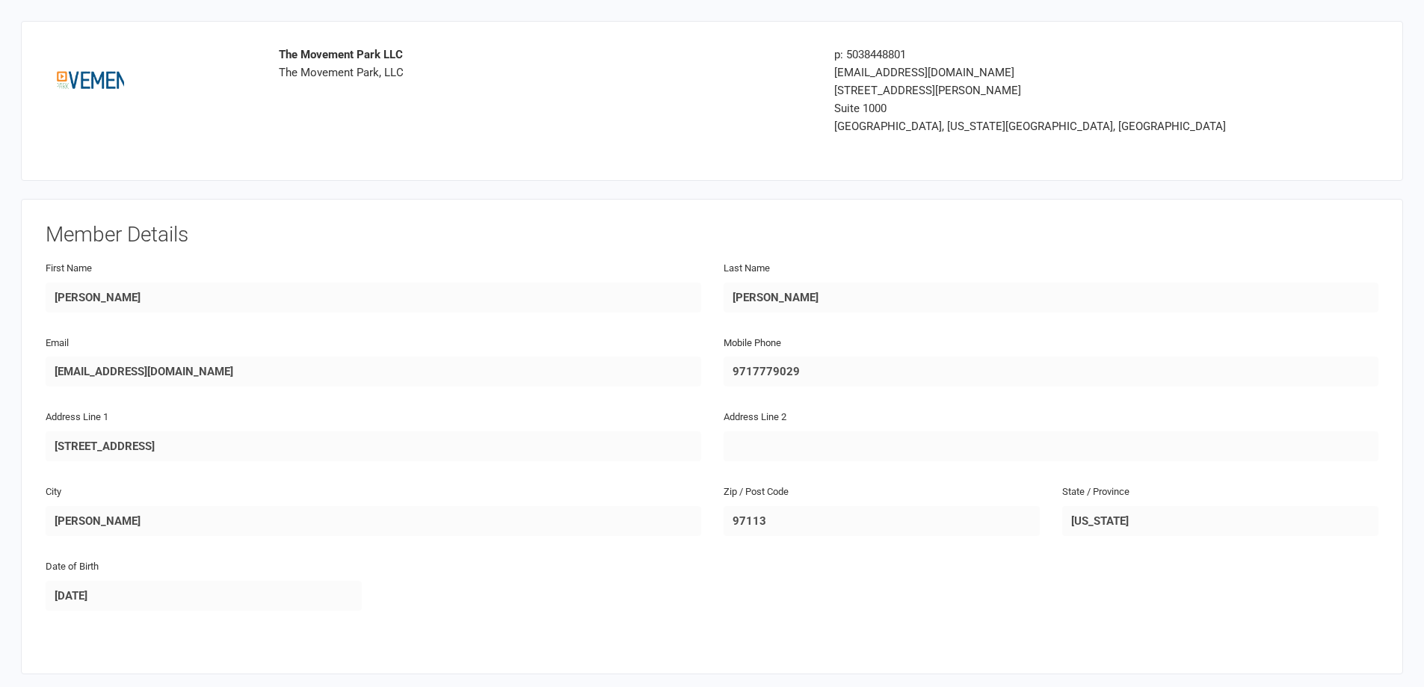 Image resolution: width=1424 pixels, height=687 pixels. What do you see at coordinates (756, 492) in the screenshot?
I see `label: Zip / Post Code` at bounding box center [756, 492].